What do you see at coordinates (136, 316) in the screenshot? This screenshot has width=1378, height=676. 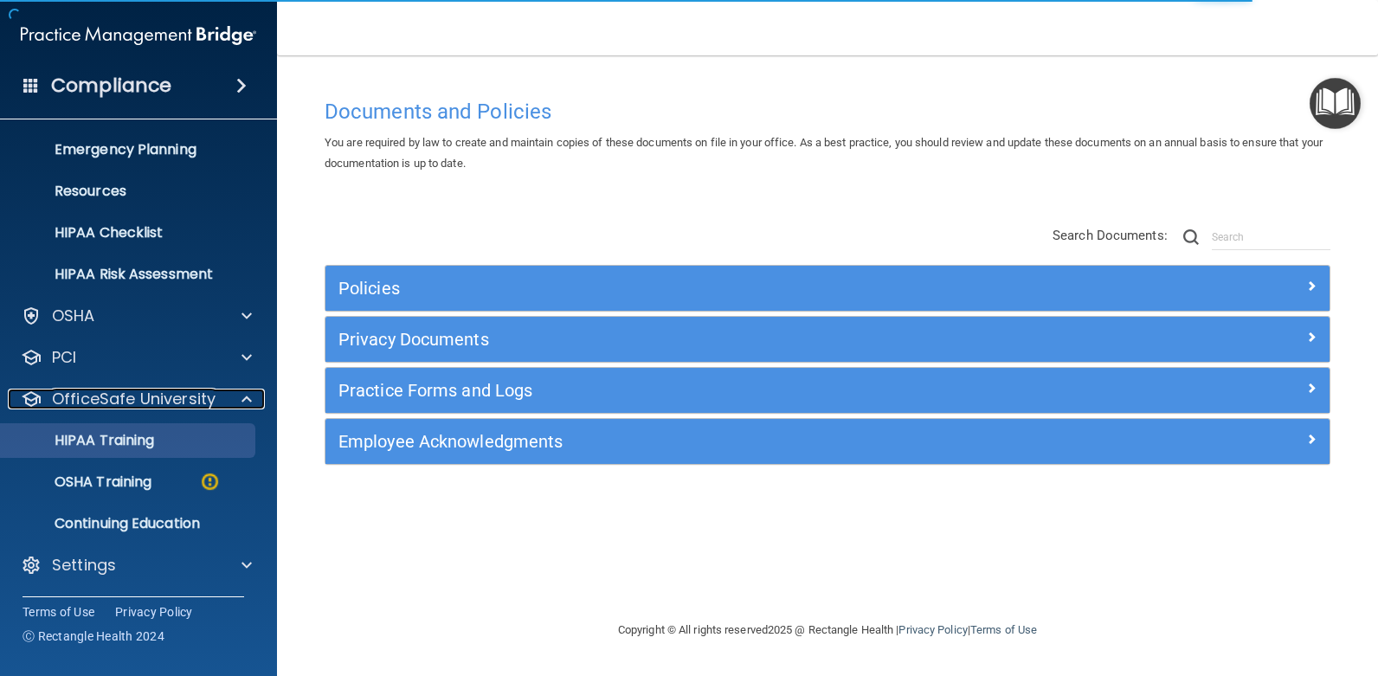 I see `a: OSHA` at bounding box center [136, 316].